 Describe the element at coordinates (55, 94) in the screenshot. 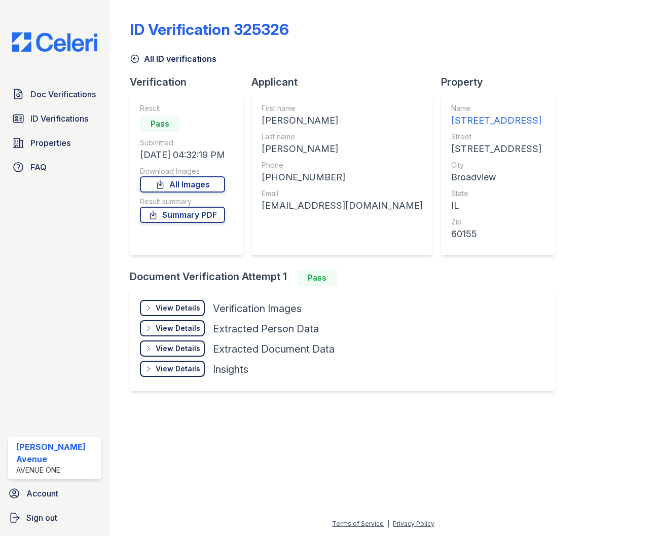

I see `a: Doc Verifications` at that location.